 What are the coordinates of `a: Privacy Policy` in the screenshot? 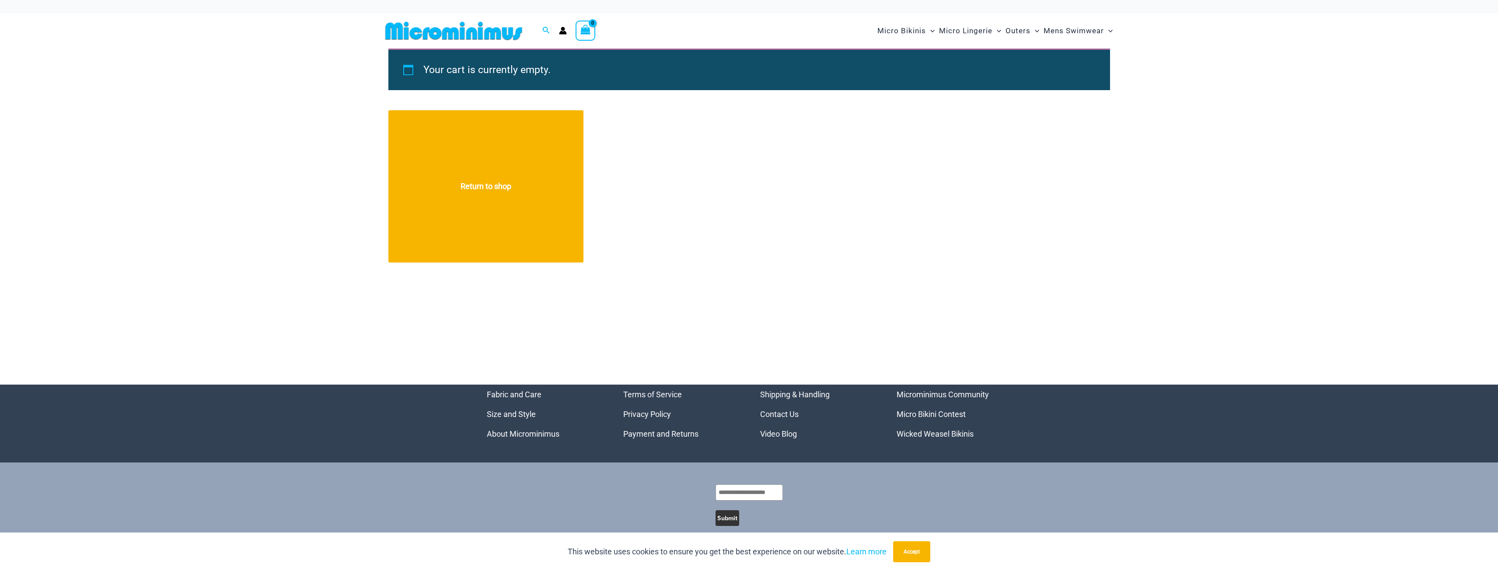 It's located at (647, 414).